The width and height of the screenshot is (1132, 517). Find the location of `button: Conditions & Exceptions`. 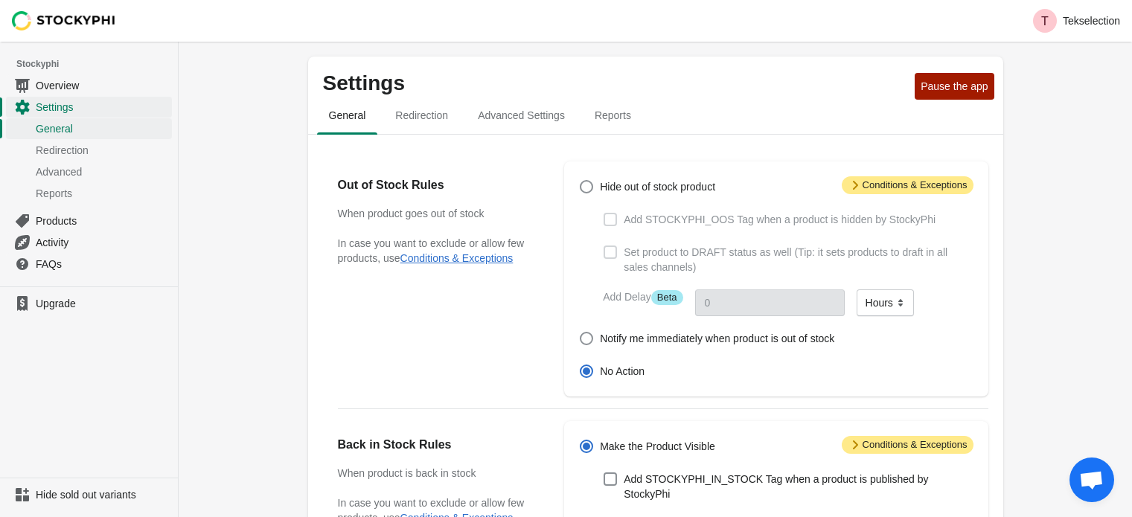

button: Conditions & Exceptions is located at coordinates (457, 258).